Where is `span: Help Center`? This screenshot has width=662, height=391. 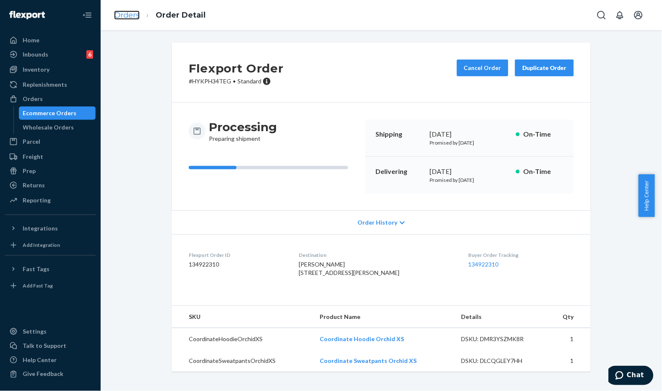 span: Help Center is located at coordinates (646, 196).